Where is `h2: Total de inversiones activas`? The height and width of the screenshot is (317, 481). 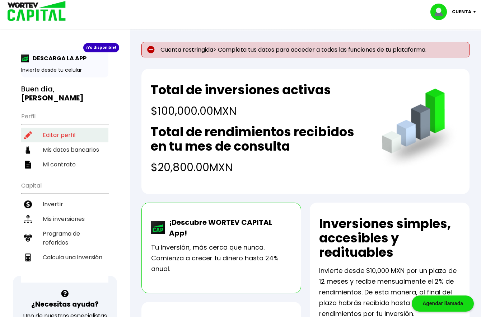
h2: Total de inversiones activas is located at coordinates (241, 90).